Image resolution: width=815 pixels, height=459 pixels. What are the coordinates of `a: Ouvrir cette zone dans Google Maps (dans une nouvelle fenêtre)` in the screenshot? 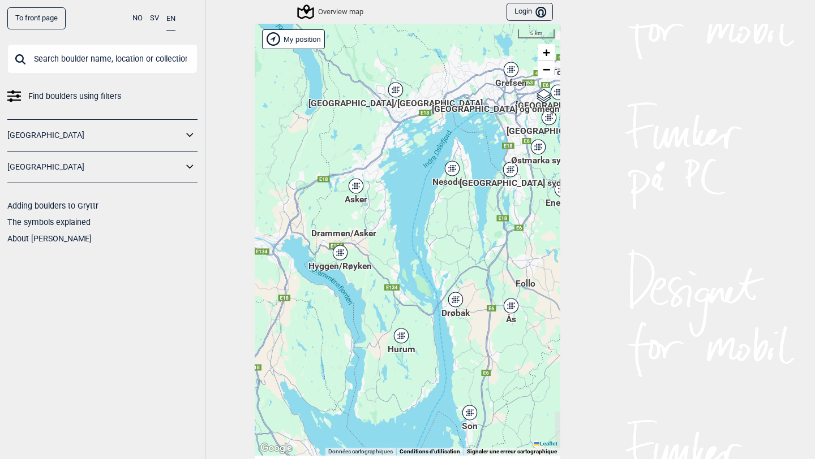 It's located at (276, 449).